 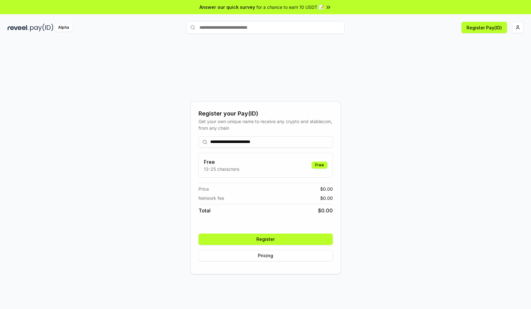 I want to click on span: for a chance to earn 10 USDT 📝, so click(x=290, y=7).